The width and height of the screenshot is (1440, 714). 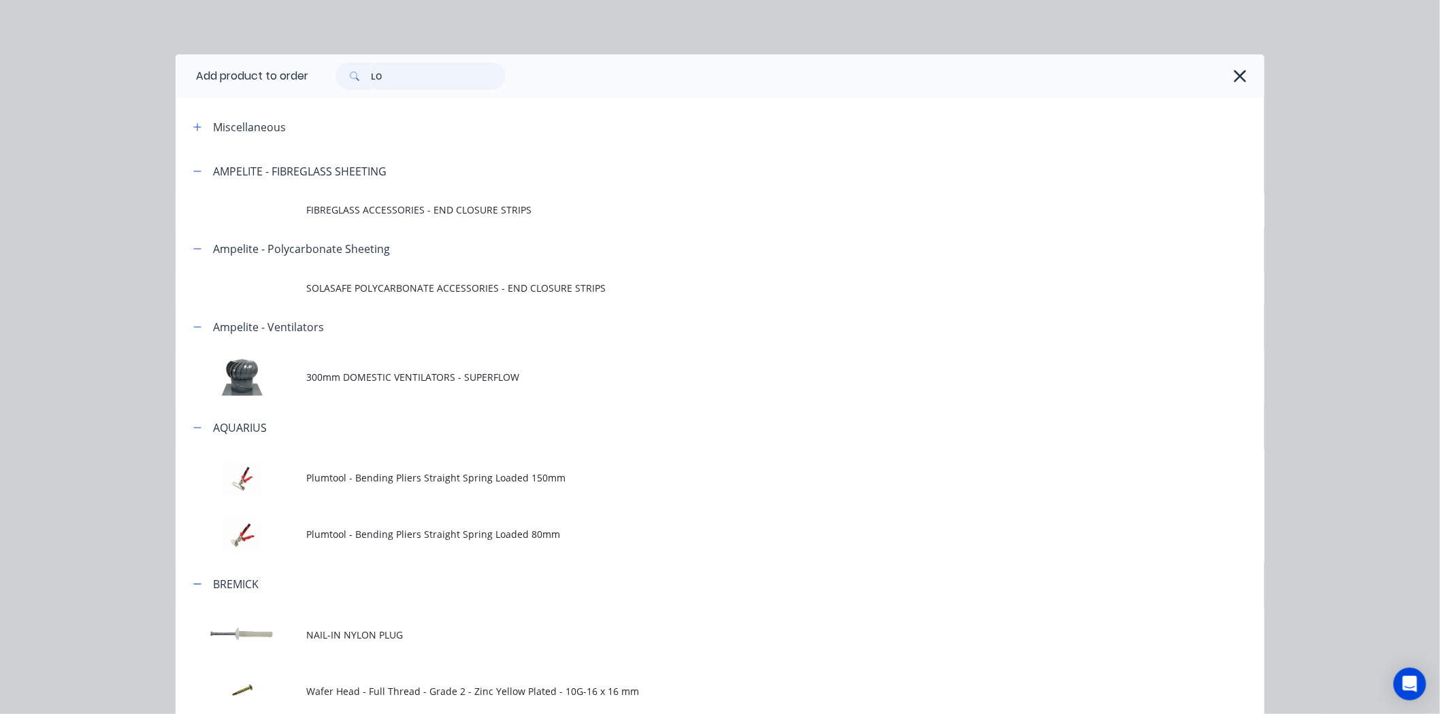 I want to click on div: AMPELITE - FIBREGLASS SHEETING, so click(x=299, y=171).